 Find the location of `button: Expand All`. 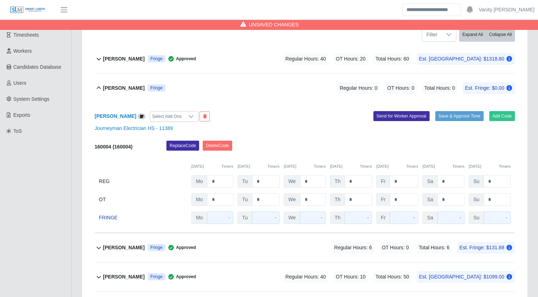

button: Expand All is located at coordinates (473, 34).